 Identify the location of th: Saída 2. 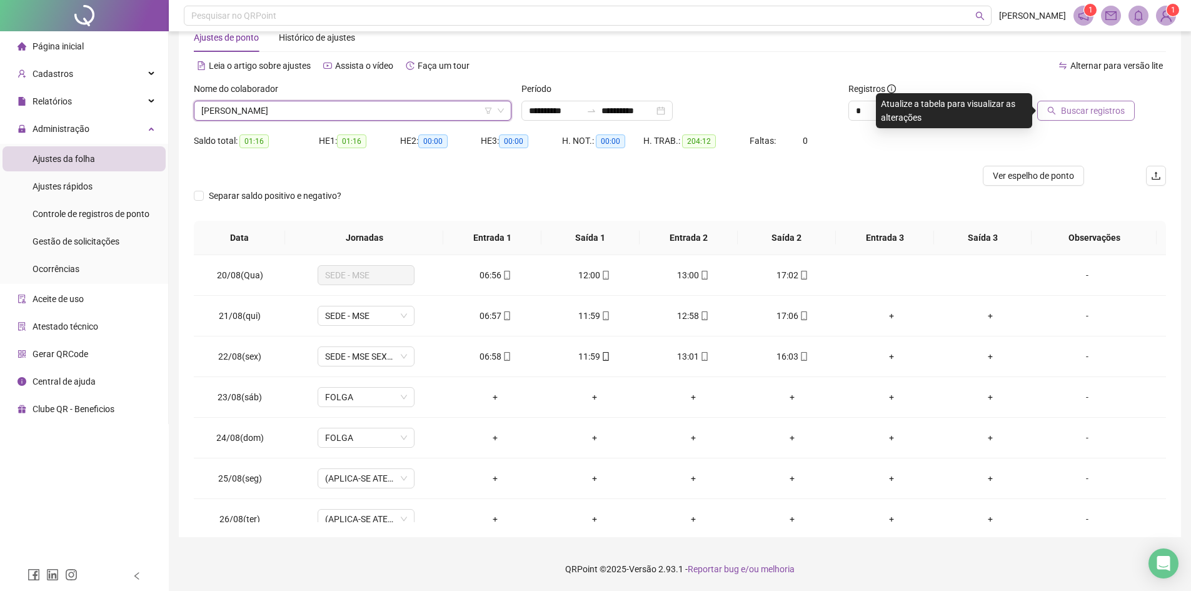
(787, 238).